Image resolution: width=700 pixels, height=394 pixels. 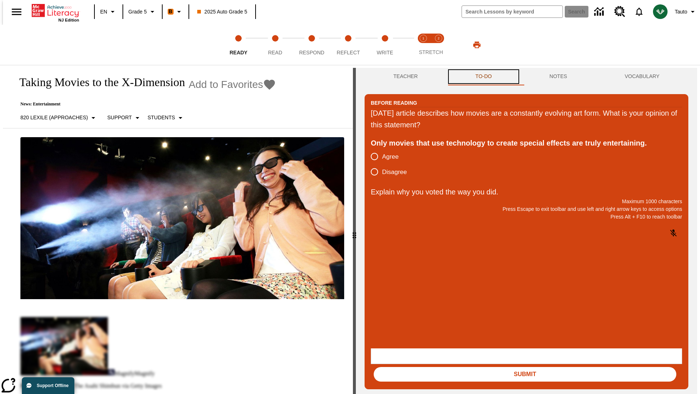 I want to click on span: Reflect, so click(x=348, y=52).